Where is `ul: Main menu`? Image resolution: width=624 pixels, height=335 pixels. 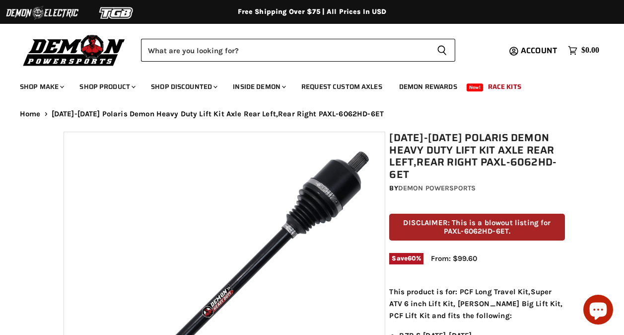 ul: Main menu is located at coordinates (305, 84).